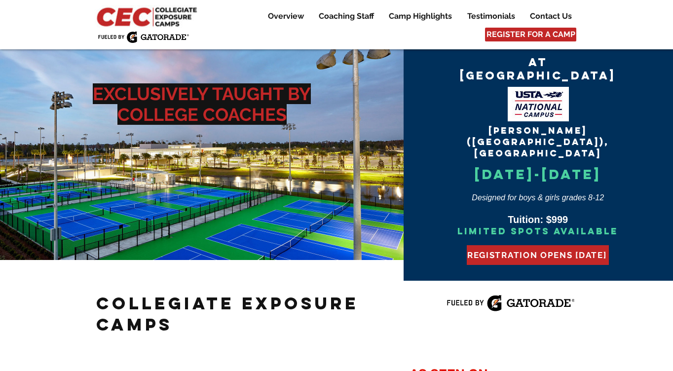 Image resolution: width=673 pixels, height=371 pixels. Describe the element at coordinates (538, 219) in the screenshot. I see `span: Tuition: $999` at that location.